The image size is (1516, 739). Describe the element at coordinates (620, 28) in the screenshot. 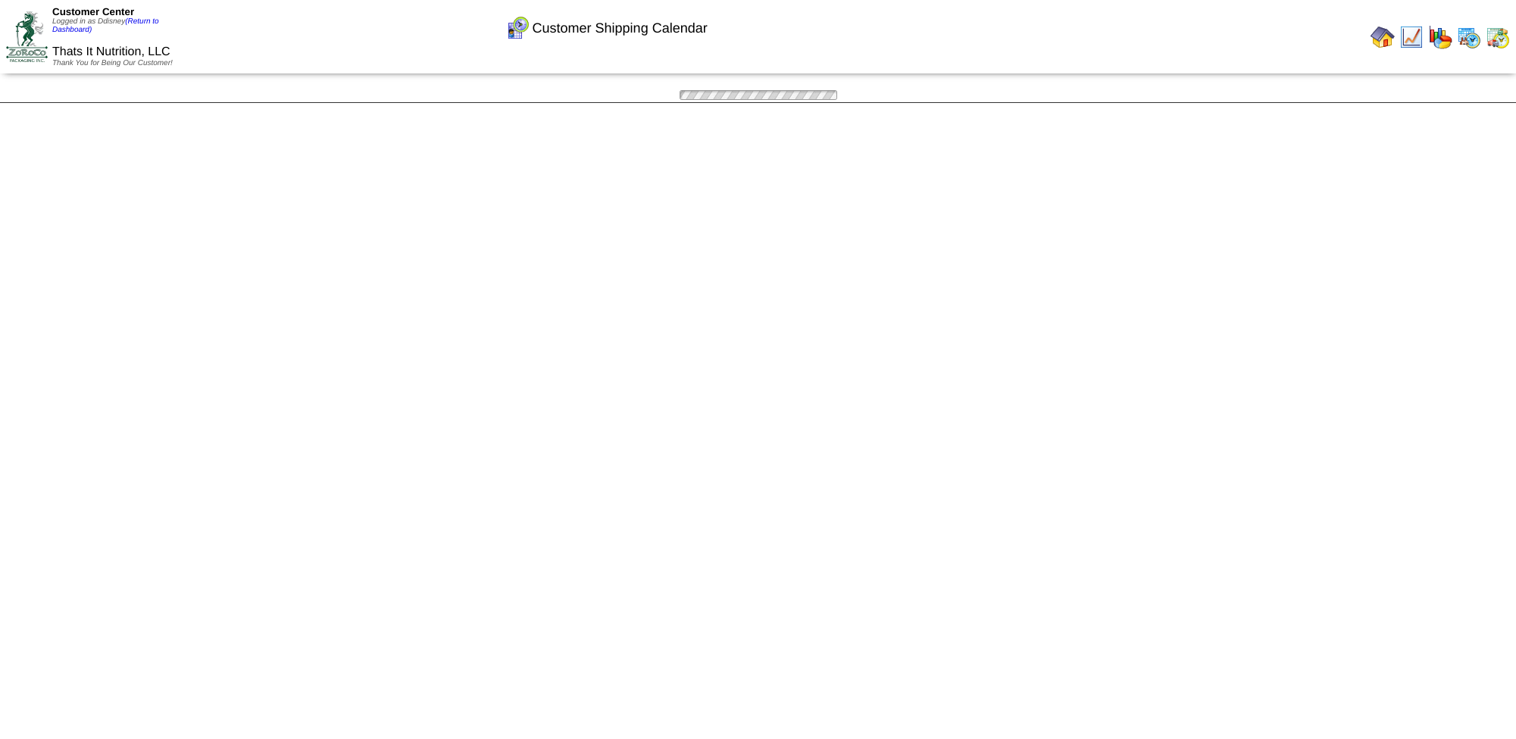

I see `span: Customer Shipping Calendar` at that location.